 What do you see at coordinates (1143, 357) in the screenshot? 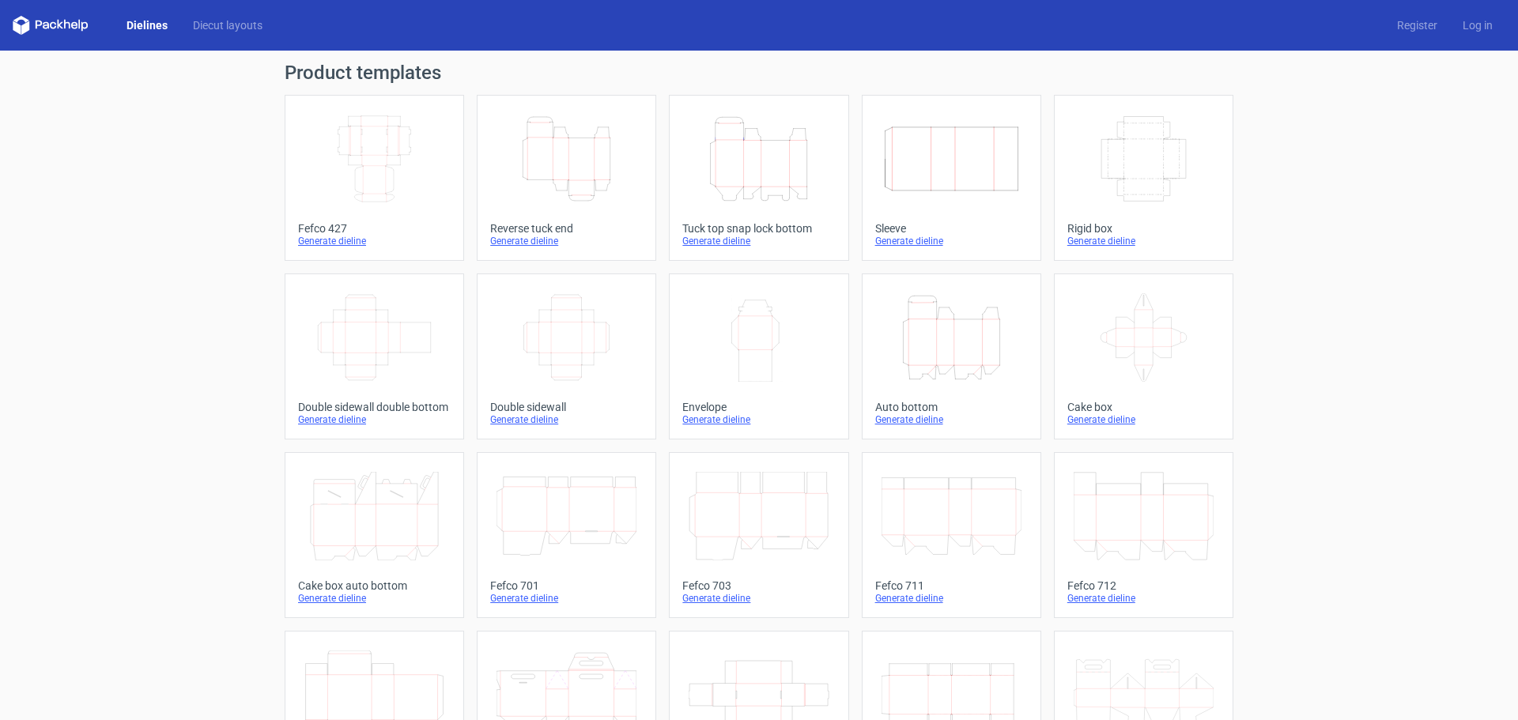
I see `a: Cake boxGenerate dieline` at bounding box center [1143, 357].